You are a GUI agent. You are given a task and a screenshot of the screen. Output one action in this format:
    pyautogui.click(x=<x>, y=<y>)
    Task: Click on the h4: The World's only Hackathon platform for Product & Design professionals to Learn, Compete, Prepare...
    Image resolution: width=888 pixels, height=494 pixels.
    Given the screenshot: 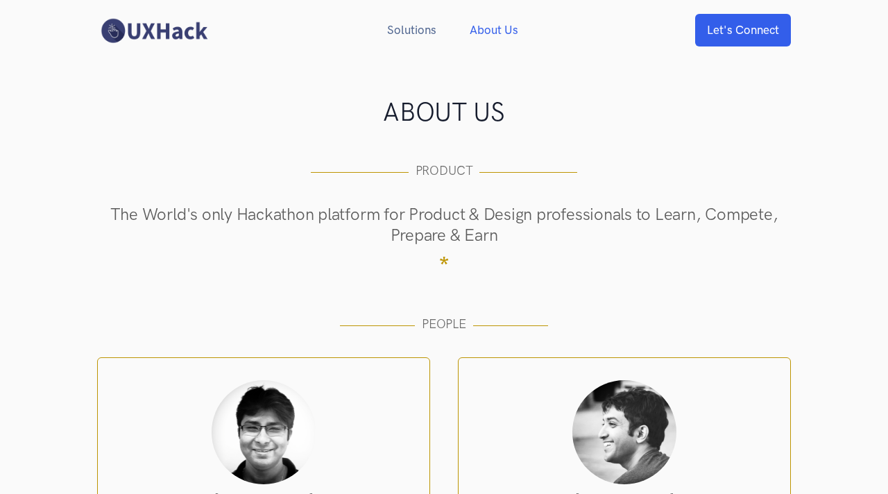 What is the action you would take?
    pyautogui.click(x=444, y=246)
    